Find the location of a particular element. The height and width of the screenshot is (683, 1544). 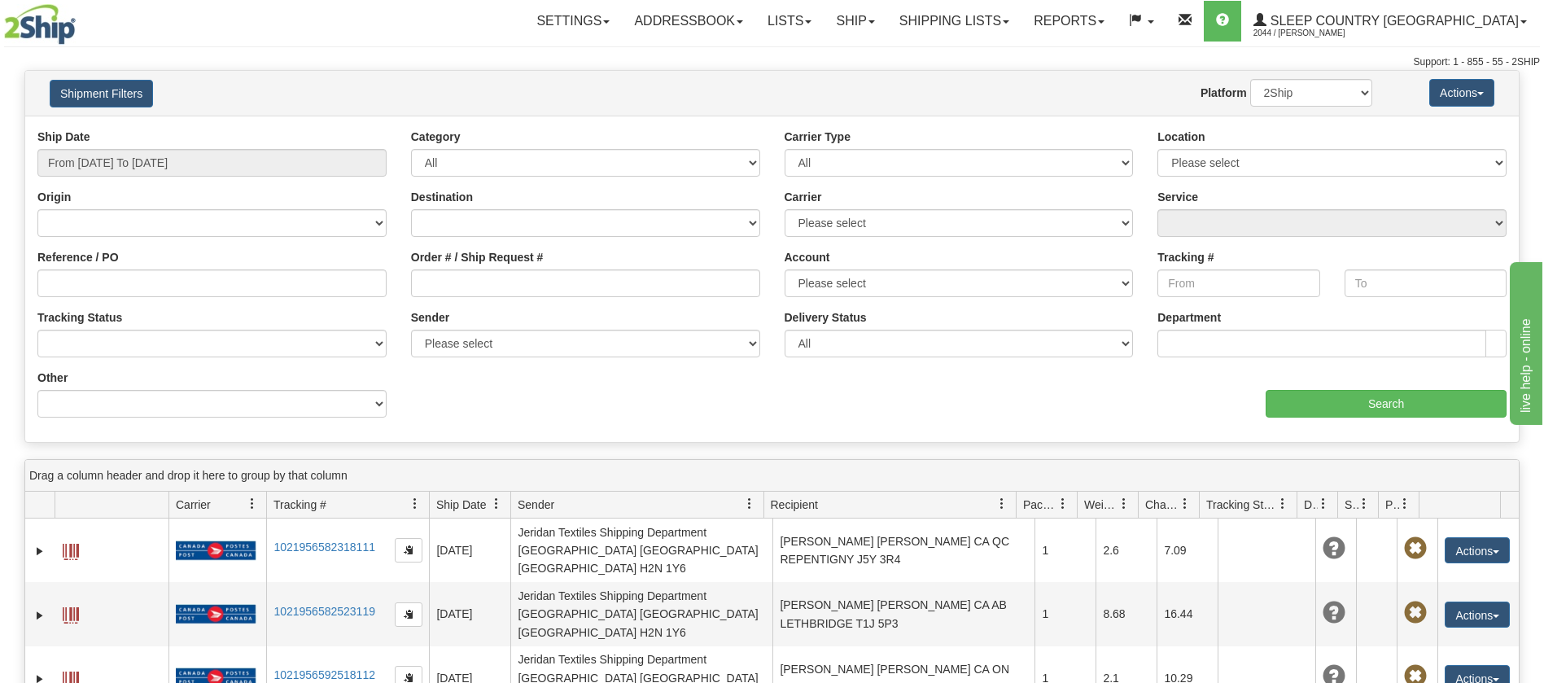

button: Shipment Filters is located at coordinates (101, 94).